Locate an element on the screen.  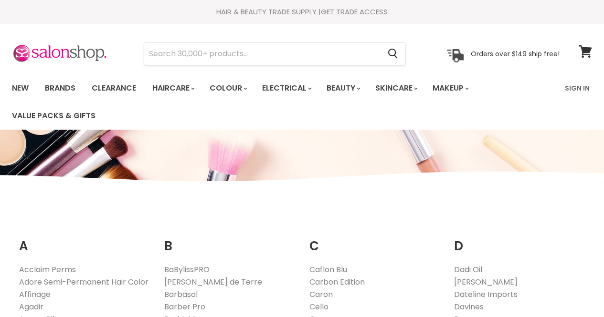
h2: C is located at coordinates (375, 240).